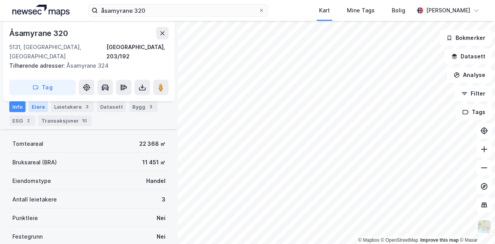 Image resolution: width=495 pixels, height=244 pixels. What do you see at coordinates (468, 56) in the screenshot?
I see `button: Datasett` at bounding box center [468, 56].